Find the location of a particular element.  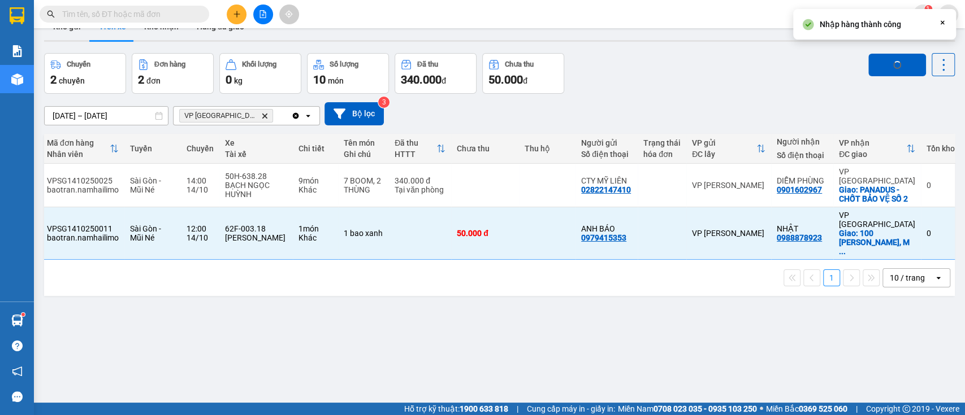

div: 14:00 is located at coordinates (200, 181).